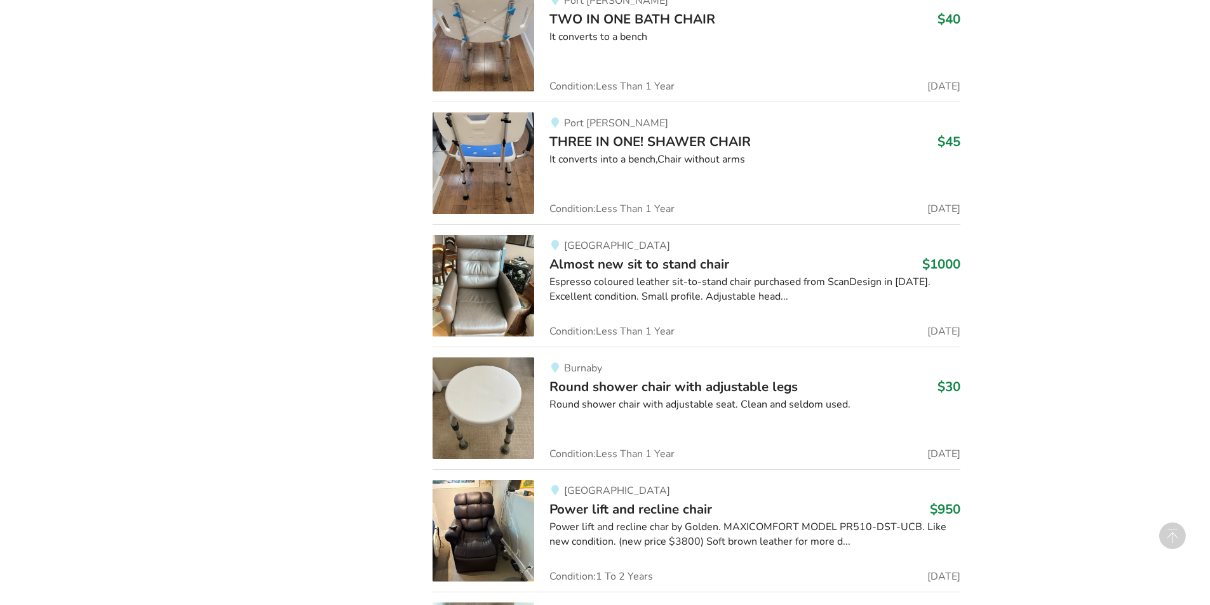 This screenshot has width=1210, height=605. What do you see at coordinates (483, 286) in the screenshot?
I see `img: transfer aids-almost new sit to stand chair` at bounding box center [483, 286].